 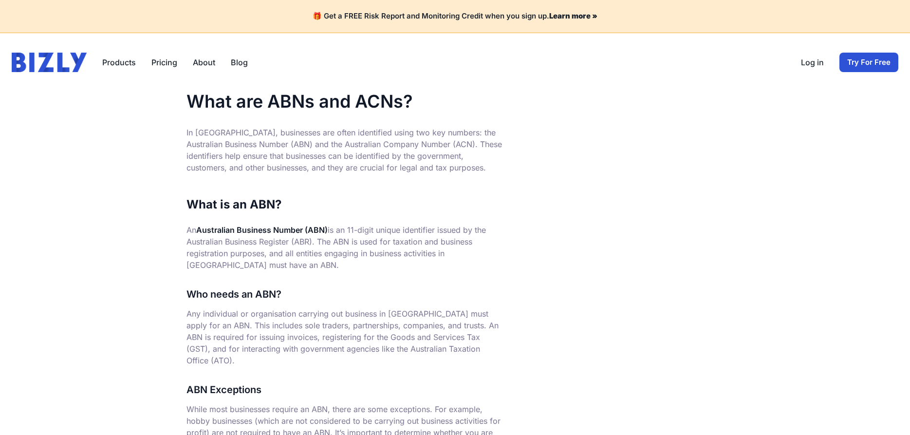 I want to click on h2: What is an ABN?, so click(x=345, y=204).